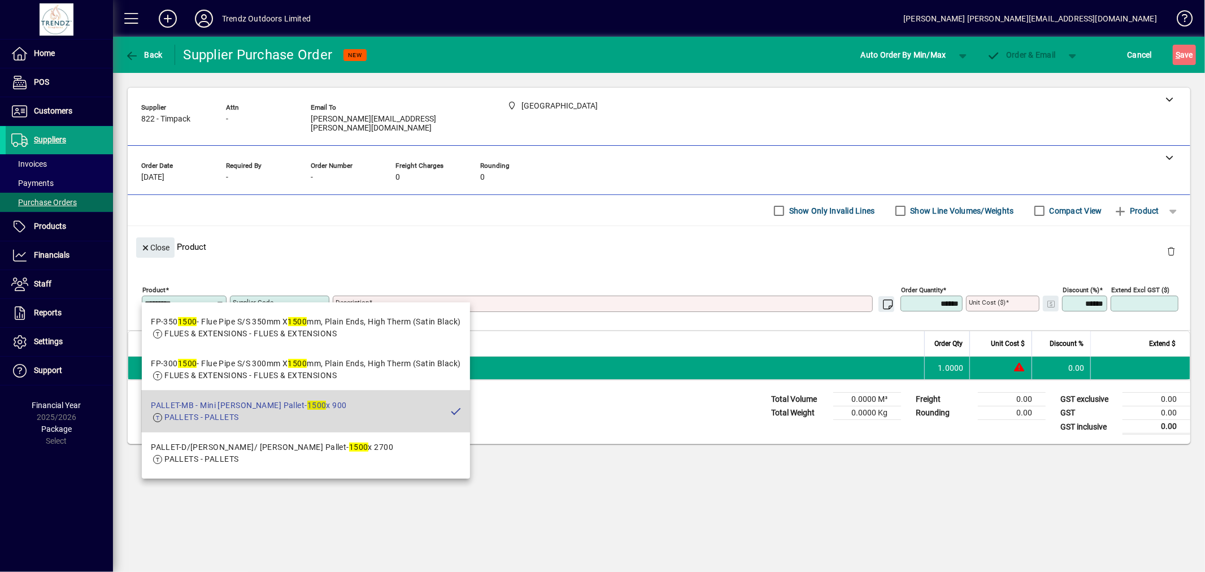 The width and height of the screenshot is (1205, 572). I want to click on mat-label: Description, so click(352, 302).